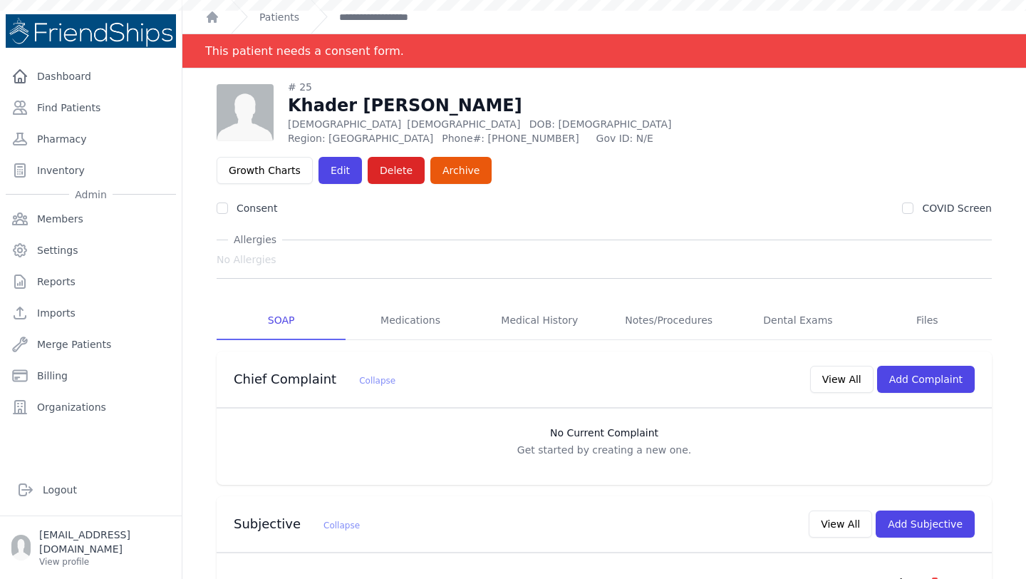 This screenshot has width=1026, height=579. I want to click on button: Delete, so click(396, 170).